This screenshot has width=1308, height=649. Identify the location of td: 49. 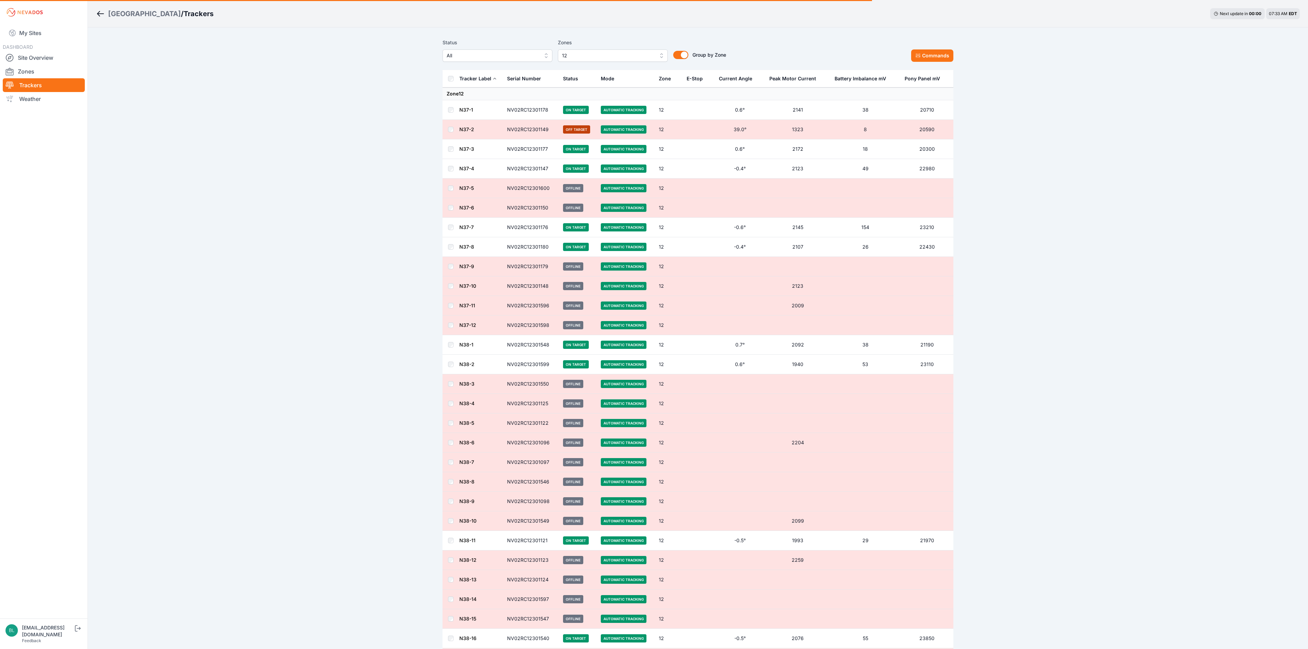
(865, 169).